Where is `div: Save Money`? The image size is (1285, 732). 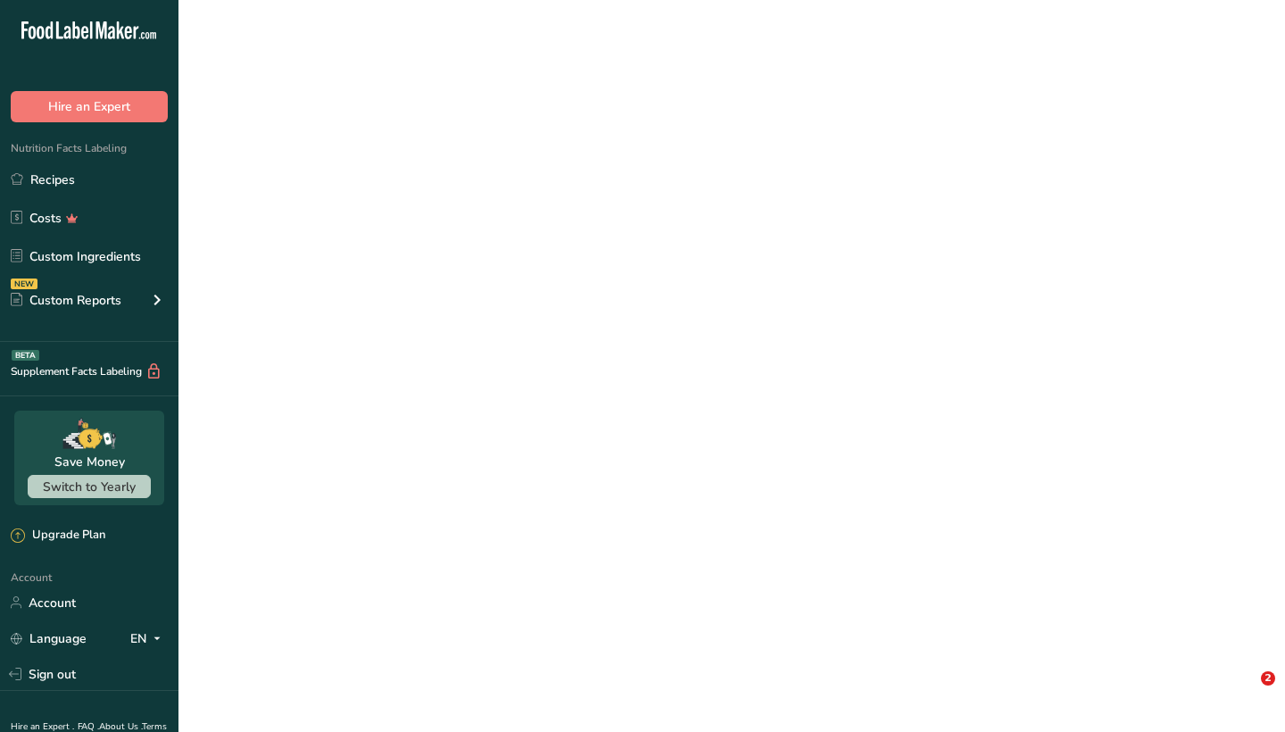
div: Save Money is located at coordinates (89, 462).